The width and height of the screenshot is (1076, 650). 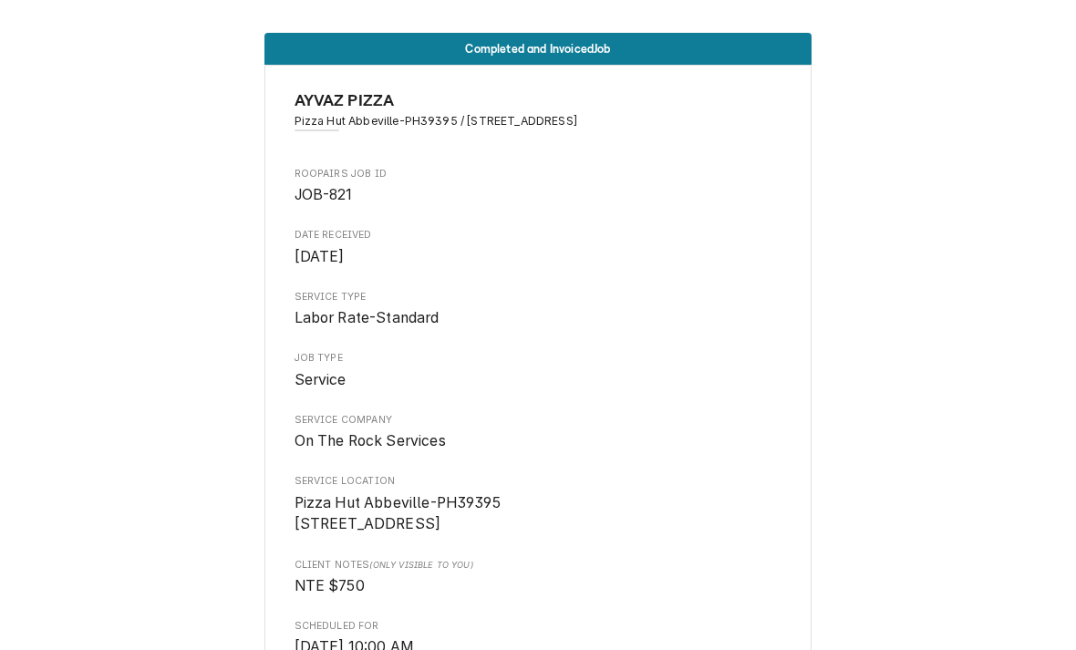 What do you see at coordinates (538, 186) in the screenshot?
I see `div: Roopairs Job ID` at bounding box center [538, 186].